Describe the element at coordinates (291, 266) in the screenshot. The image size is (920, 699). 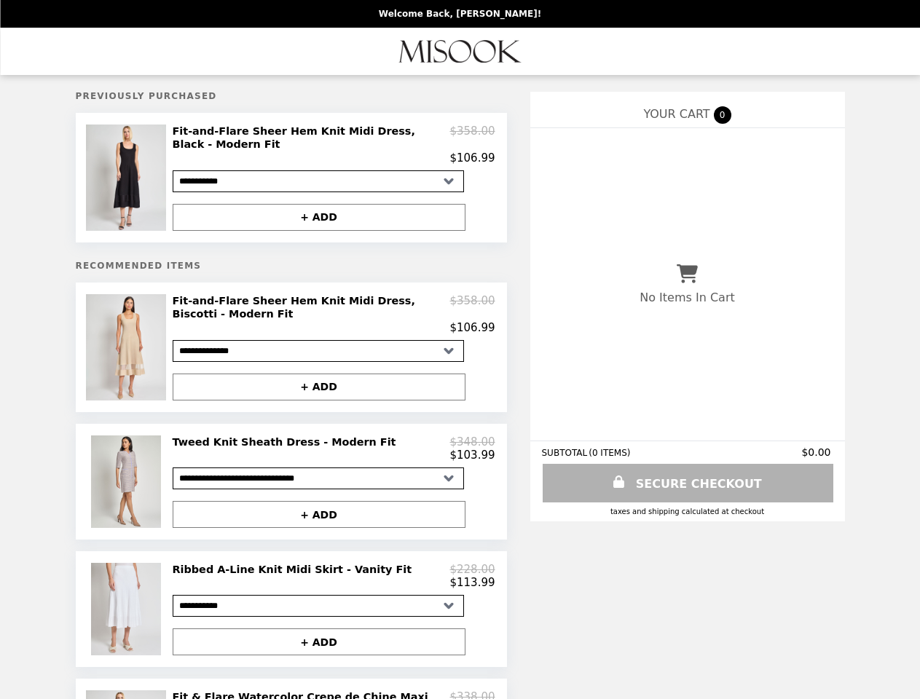
I see `h5: Recommended Items` at that location.